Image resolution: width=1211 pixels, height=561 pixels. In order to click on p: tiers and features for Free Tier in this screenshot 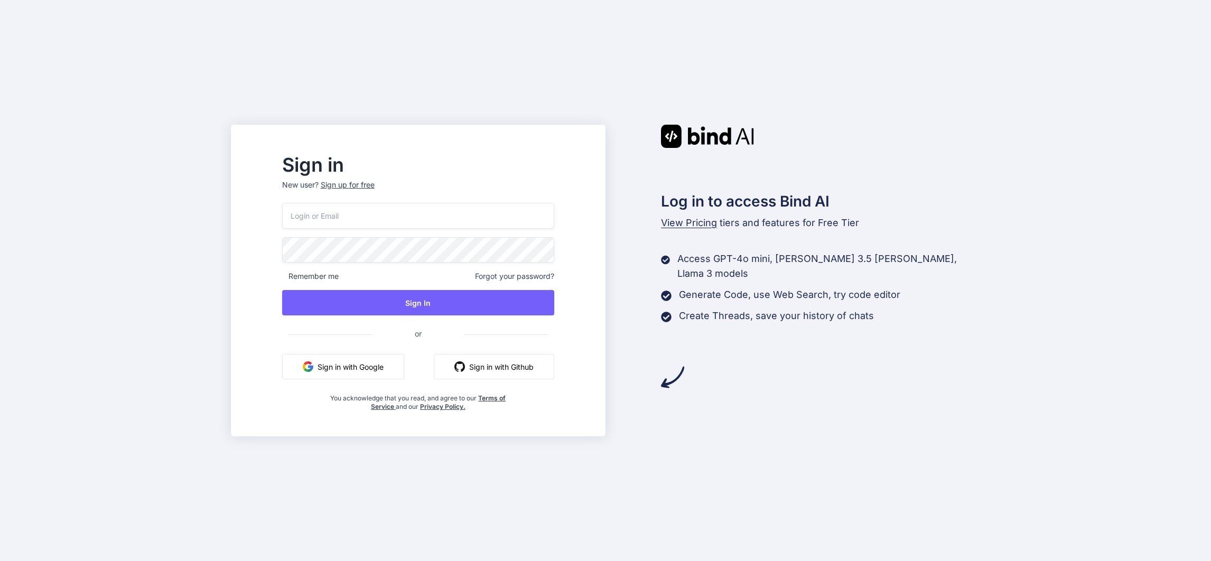, I will do `click(821, 223)`.